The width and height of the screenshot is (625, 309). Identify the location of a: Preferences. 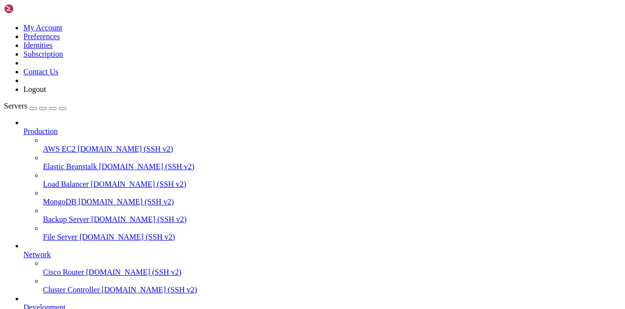
(42, 36).